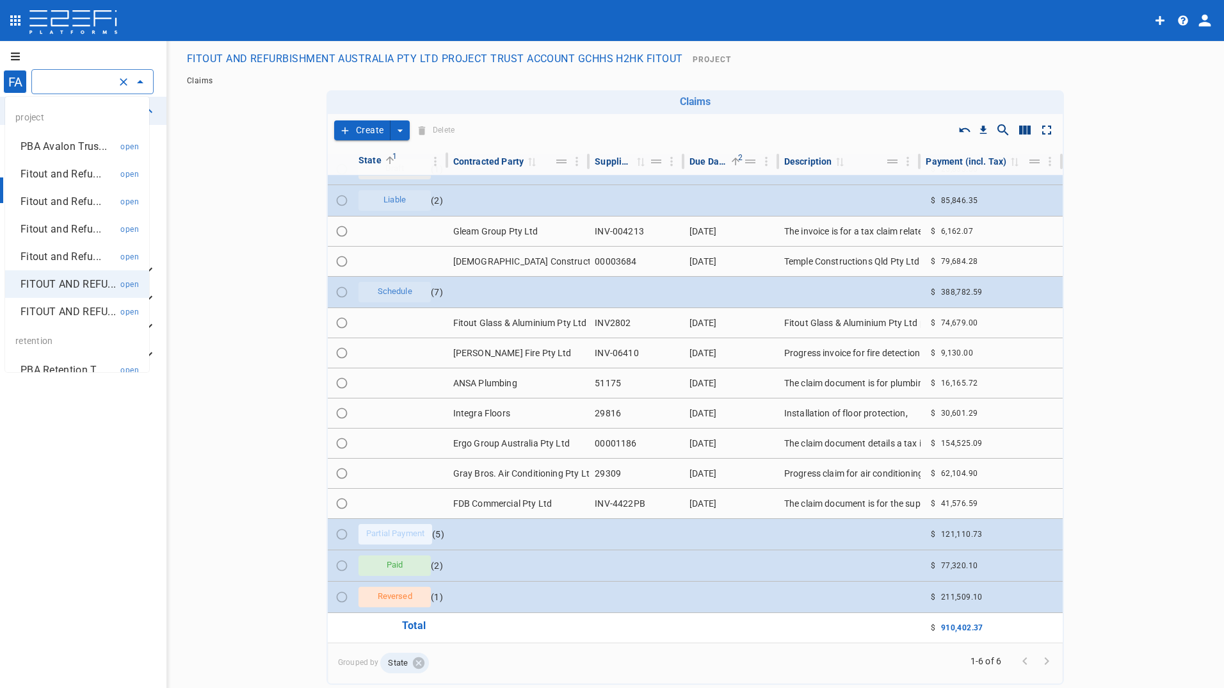 The width and height of the screenshot is (1224, 688). I want to click on button: Show/Hide columns, so click(1025, 130).